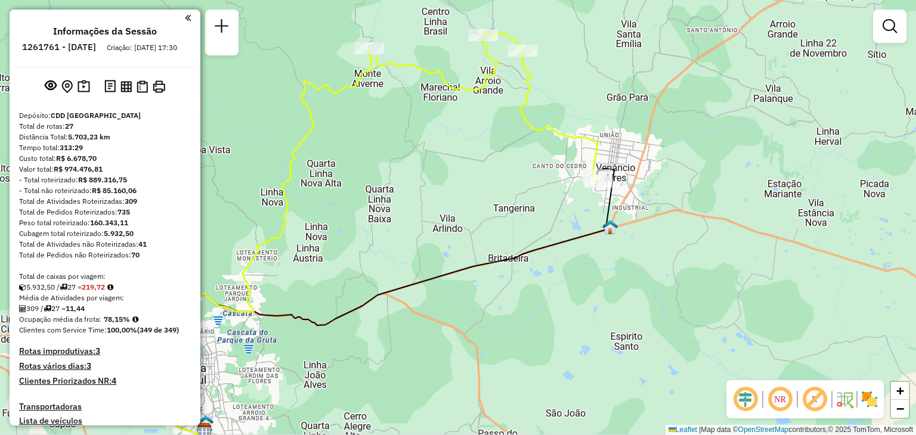  Describe the element at coordinates (105, 212) in the screenshot. I see `div: Total de Pedidos Roteirizados:` at that location.